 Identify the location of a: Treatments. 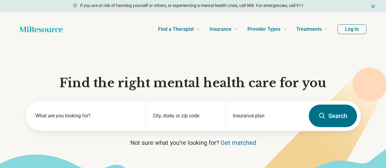
(312, 29).